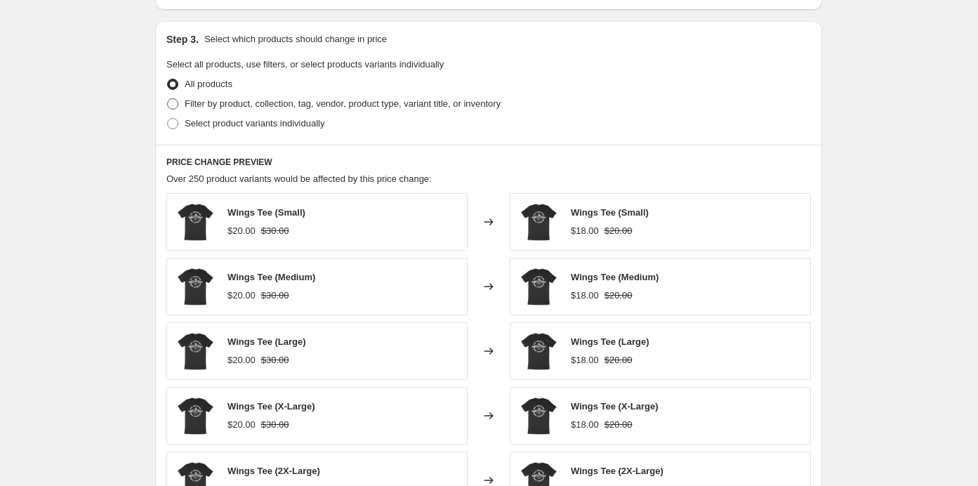 The image size is (978, 486). I want to click on span: Over 250 product variants would be affected by this price change:, so click(299, 178).